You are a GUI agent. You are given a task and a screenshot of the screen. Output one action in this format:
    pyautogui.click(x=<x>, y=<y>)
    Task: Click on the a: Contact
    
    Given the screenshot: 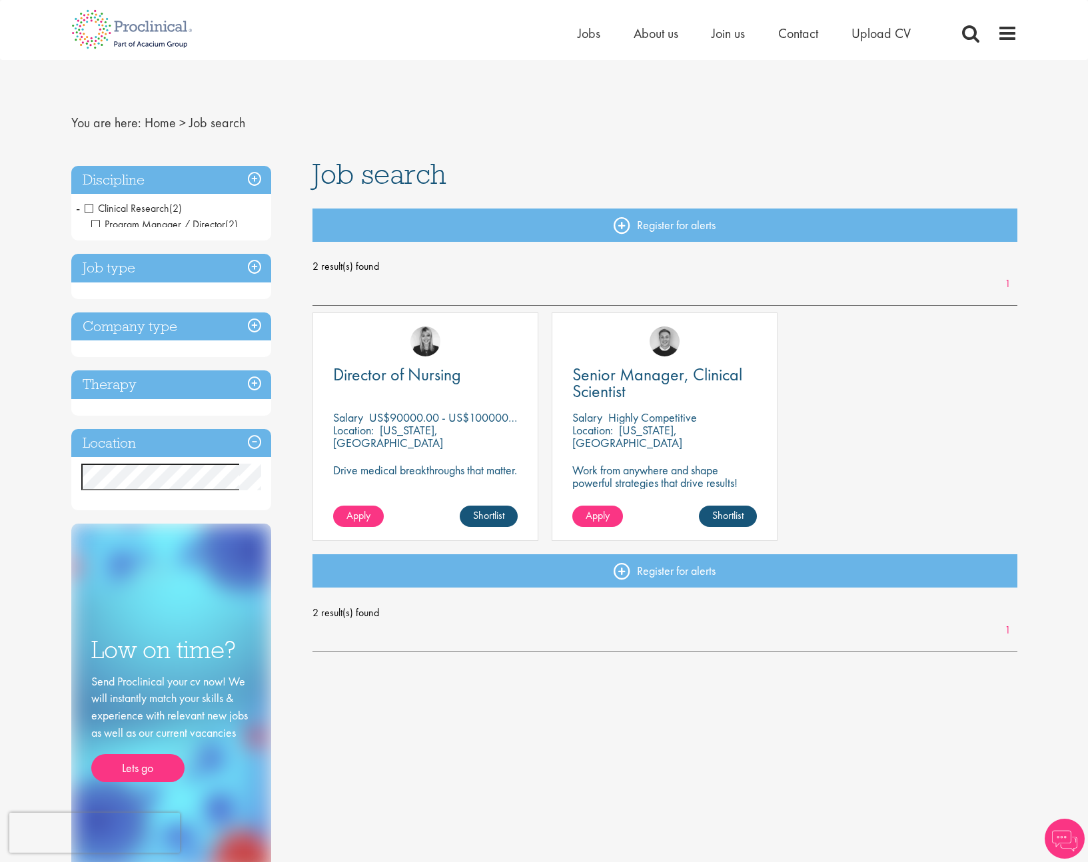 What is the action you would take?
    pyautogui.click(x=798, y=33)
    